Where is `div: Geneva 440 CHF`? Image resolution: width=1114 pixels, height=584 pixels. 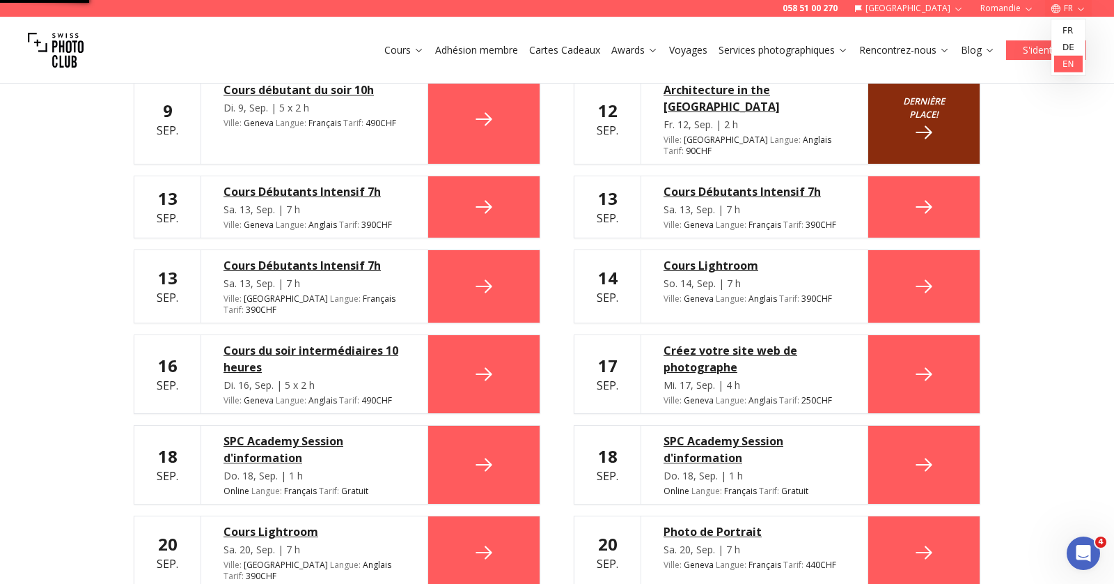
div: Geneva 440 CHF is located at coordinates (754, 565).